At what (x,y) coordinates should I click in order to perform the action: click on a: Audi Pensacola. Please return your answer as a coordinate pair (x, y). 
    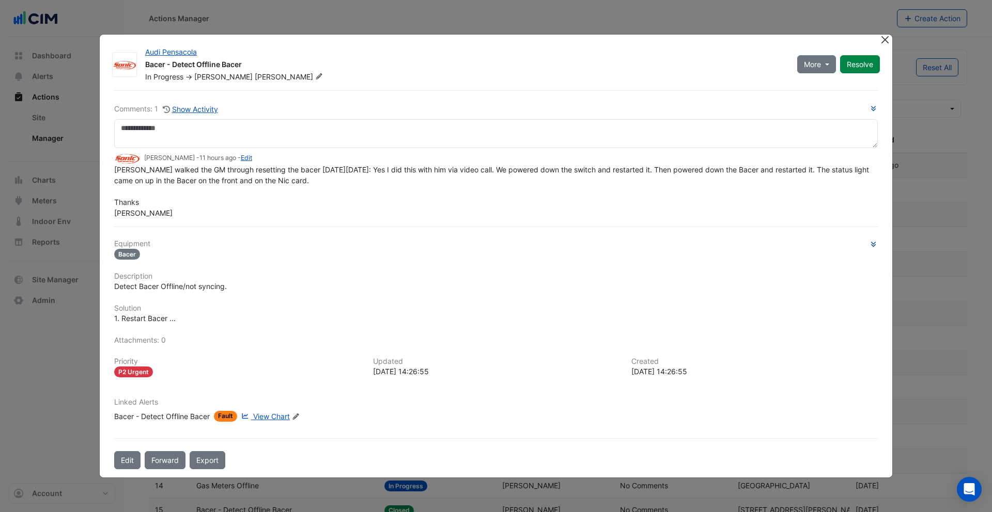
    Looking at the image, I should click on (171, 52).